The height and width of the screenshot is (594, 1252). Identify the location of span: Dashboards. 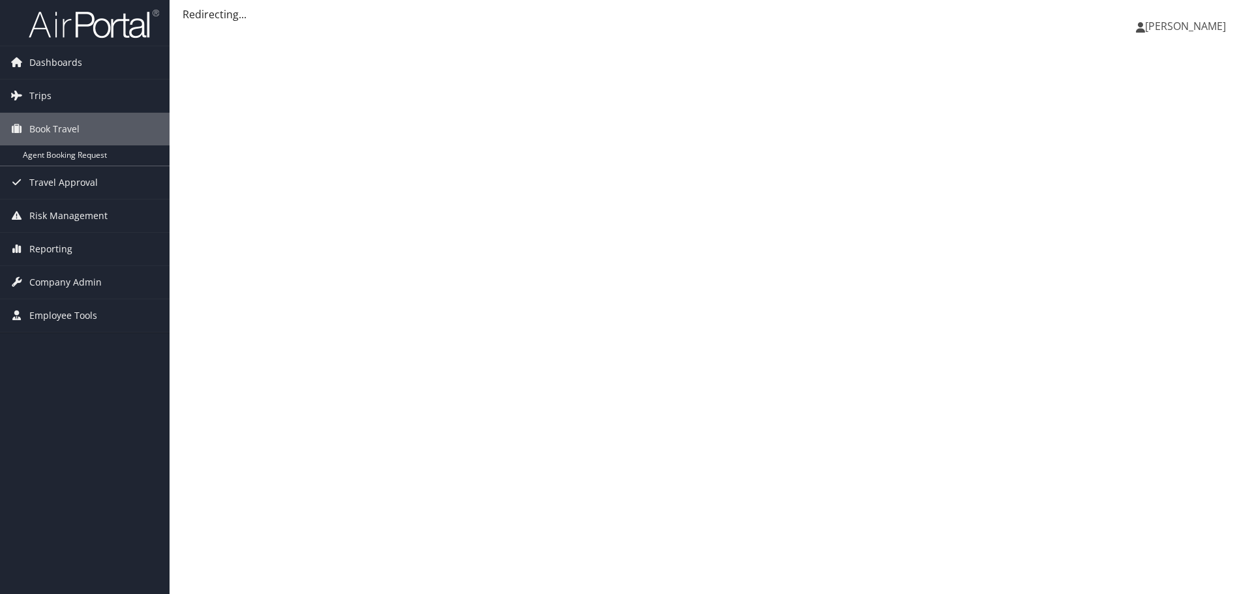
(55, 63).